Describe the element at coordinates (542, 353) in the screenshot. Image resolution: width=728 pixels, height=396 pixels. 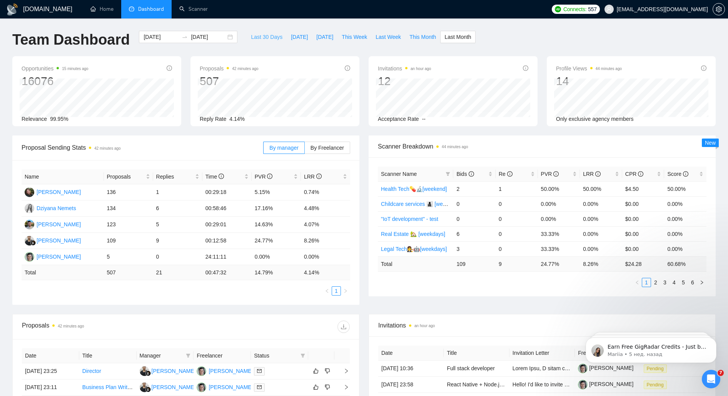
I see `th: Invitation Letter` at that location.